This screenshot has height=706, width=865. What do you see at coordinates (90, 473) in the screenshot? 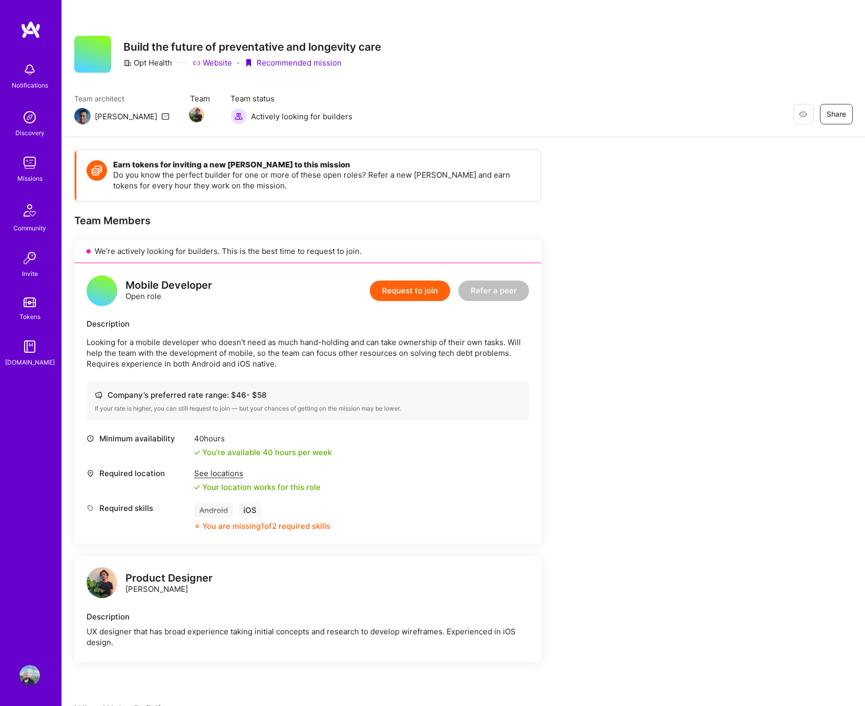
I see `i: icon Location` at bounding box center [90, 473].